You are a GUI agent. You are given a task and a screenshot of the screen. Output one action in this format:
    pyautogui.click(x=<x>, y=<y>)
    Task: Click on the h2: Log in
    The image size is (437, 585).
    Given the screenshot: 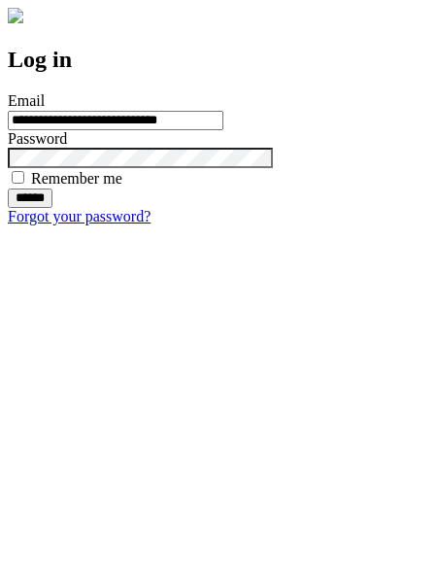 What is the action you would take?
    pyautogui.click(x=219, y=59)
    